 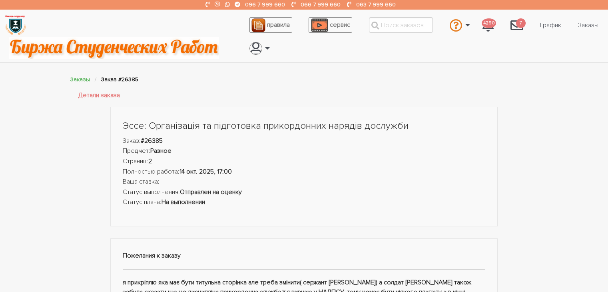 What do you see at coordinates (551, 25) in the screenshot?
I see `a: График` at bounding box center [551, 25].